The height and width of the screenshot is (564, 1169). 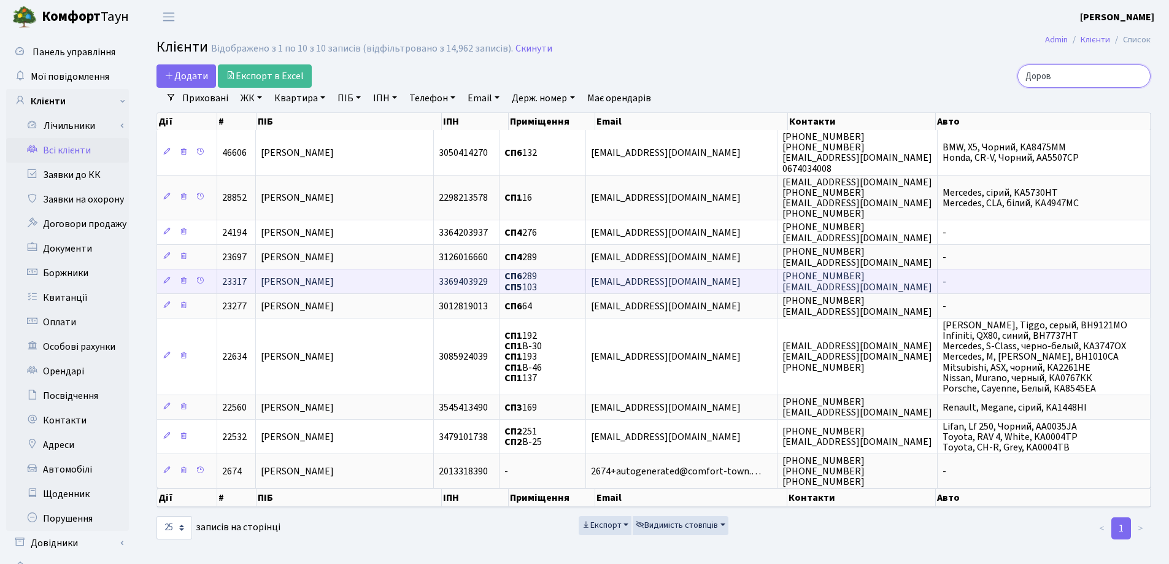 I want to click on button: Видимість стовпців, so click(x=681, y=525).